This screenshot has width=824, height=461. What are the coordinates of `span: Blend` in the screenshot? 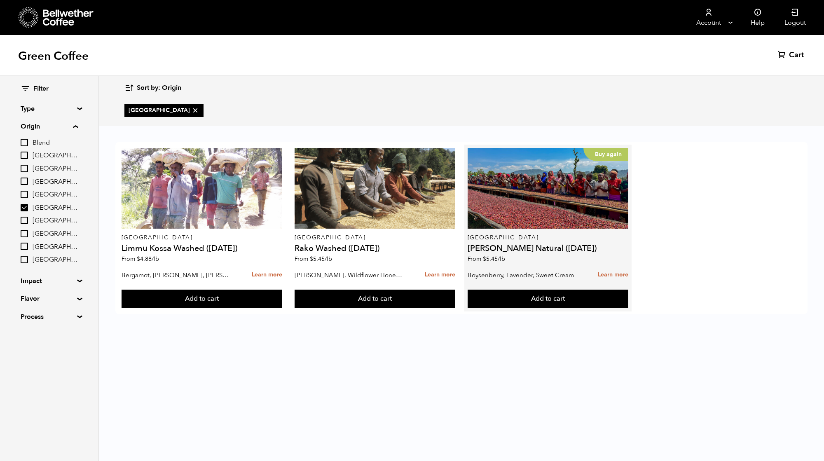 It's located at (55, 143).